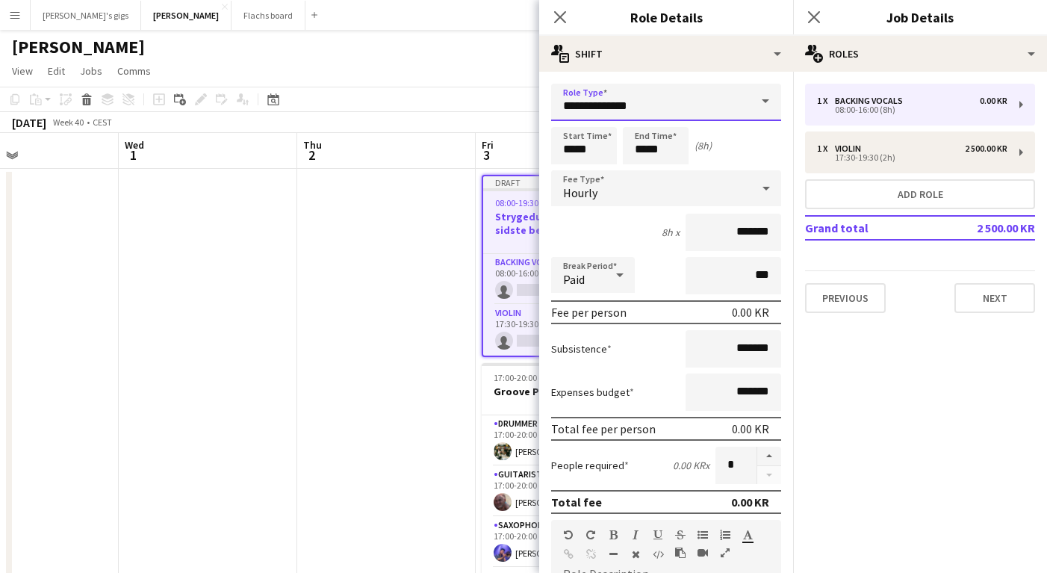 The height and width of the screenshot is (573, 1047). Describe the element at coordinates (524, 377) in the screenshot. I see `span: 17:00-20:00 (3h)` at that location.